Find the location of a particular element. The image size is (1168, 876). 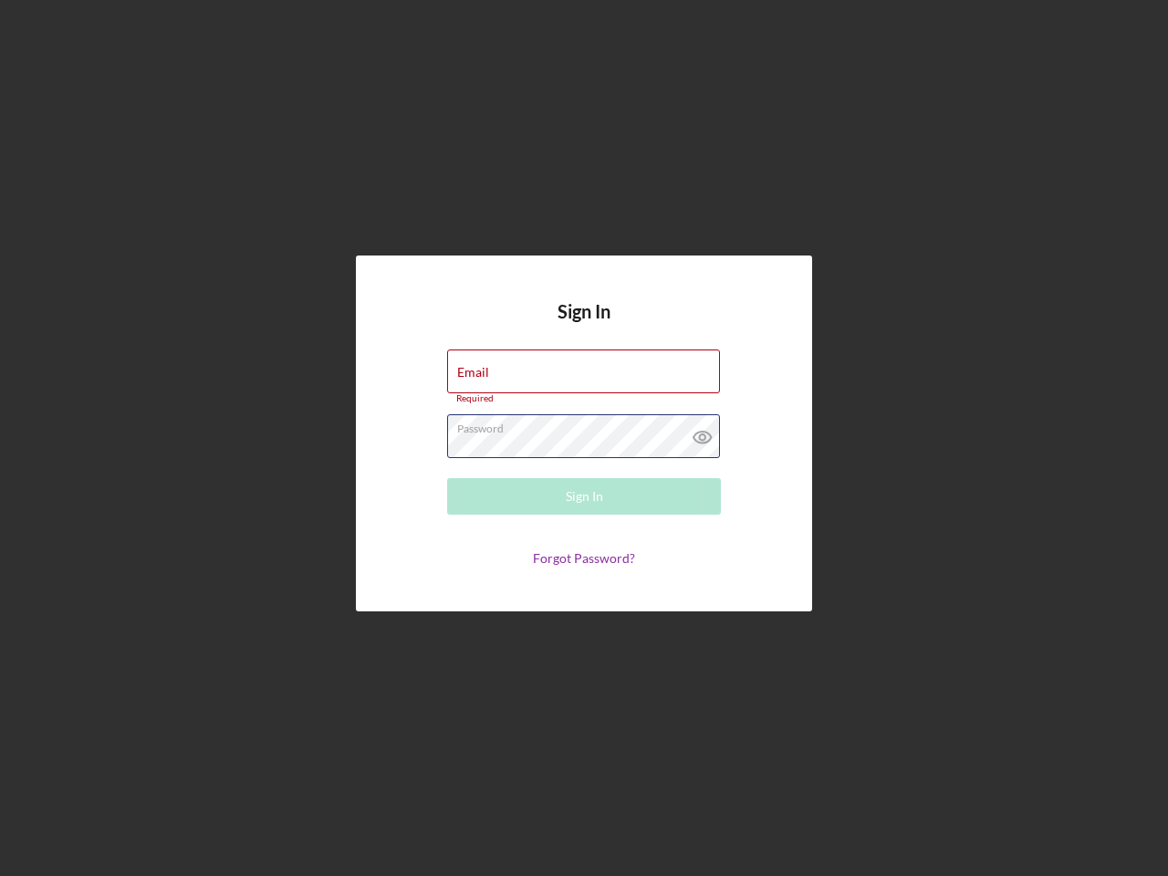

a: Forgot Password? is located at coordinates (584, 557).